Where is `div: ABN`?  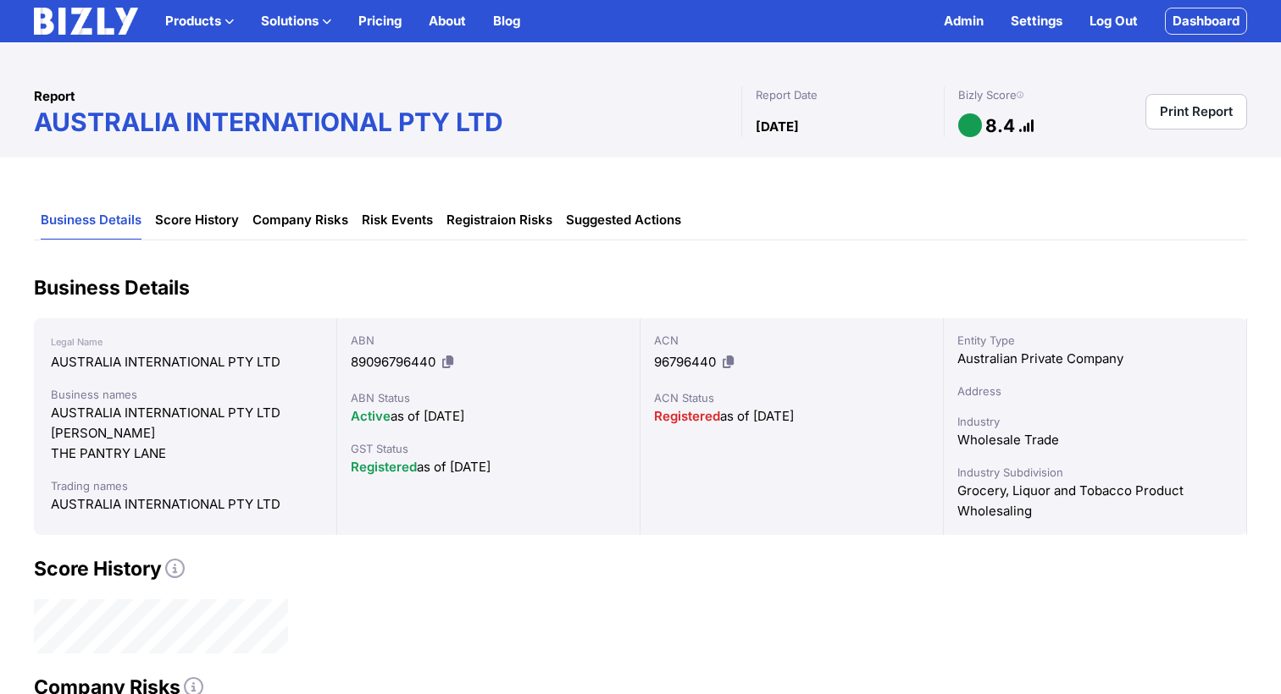
div: ABN is located at coordinates (488, 340).